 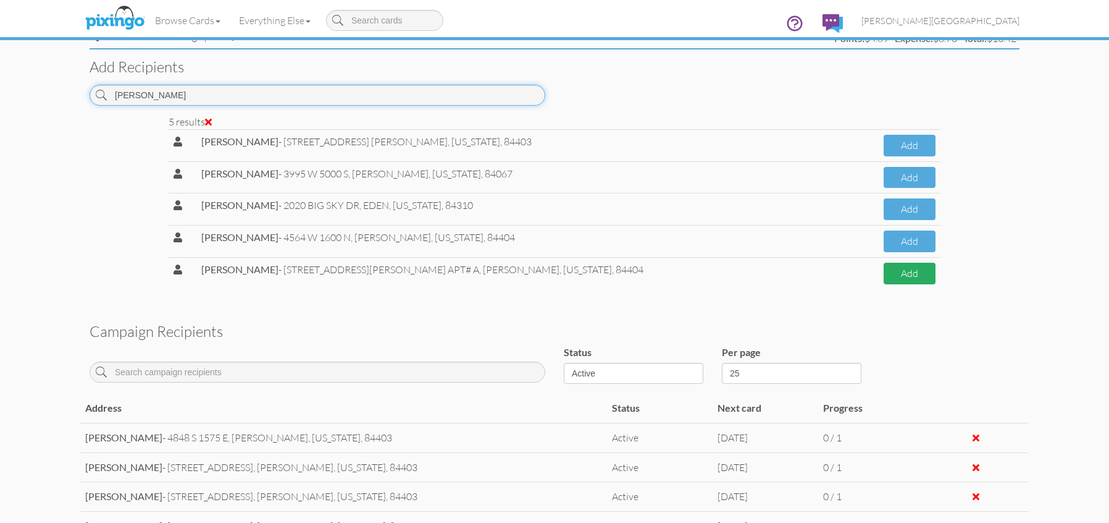 I want to click on input: Search campaign recipients, so click(x=317, y=372).